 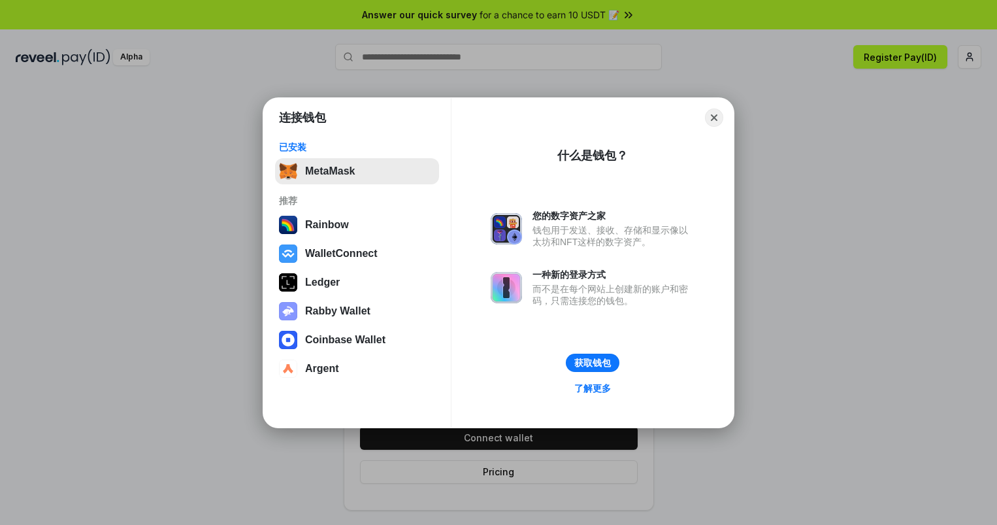 I want to click on img: svg+xml,%3Csvg%20width%3D%22120%22%20height%3D%22120%22%20viewBox%3D%220%200%20120%20120%22%20fil..., so click(x=288, y=225).